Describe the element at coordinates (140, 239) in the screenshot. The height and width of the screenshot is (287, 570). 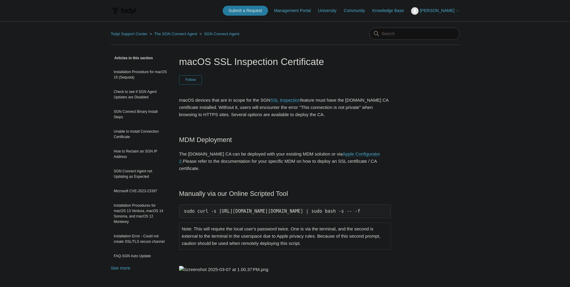
I see `a: Installation Error - Could not create SSL/TLS secure channel` at that location.